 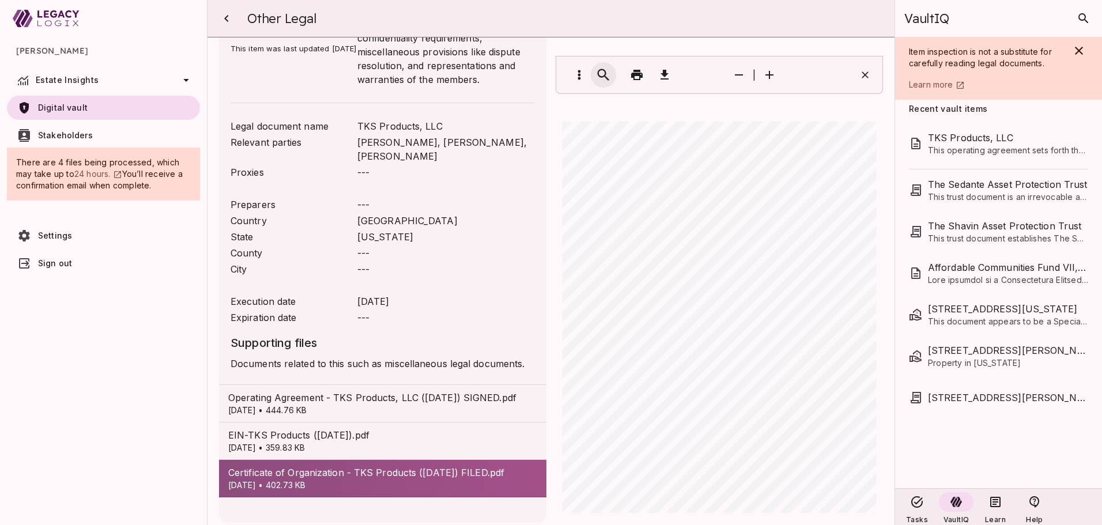 I want to click on span: There are 4 files being processed, which may take up to, so click(x=99, y=168).